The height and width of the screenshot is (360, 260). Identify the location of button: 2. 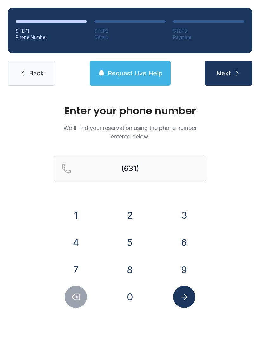
(130, 215).